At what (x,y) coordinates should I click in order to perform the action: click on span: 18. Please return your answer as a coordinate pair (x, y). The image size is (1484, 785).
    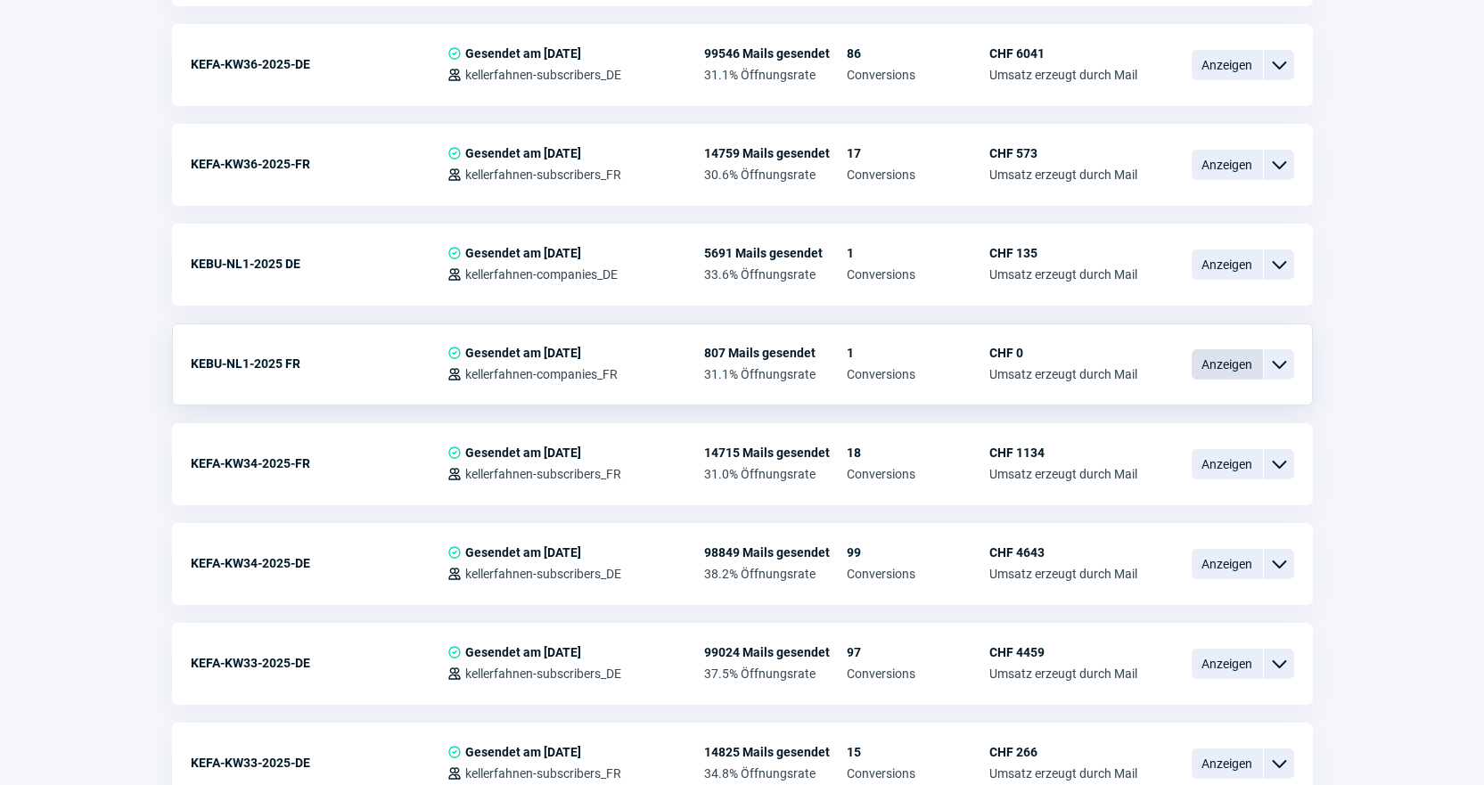
    Looking at the image, I should click on (918, 453).